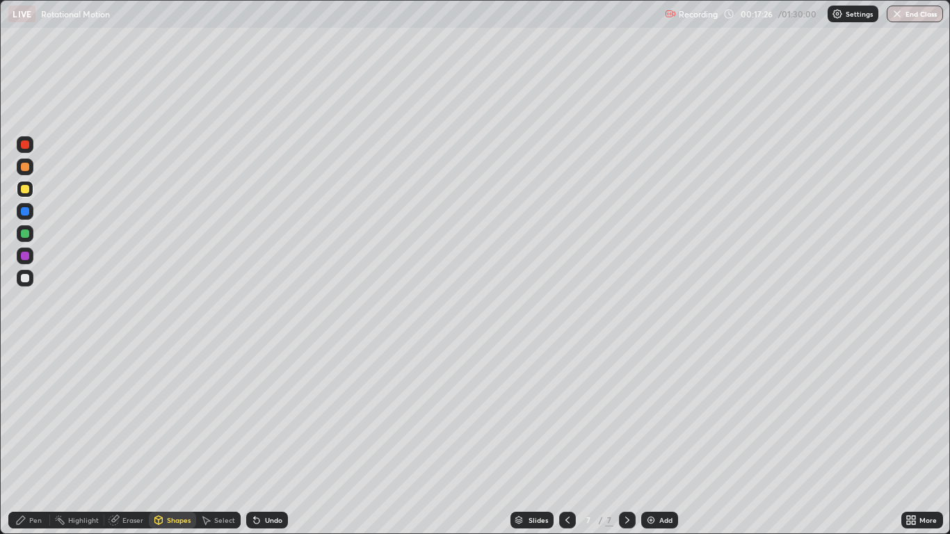 The height and width of the screenshot is (534, 950). What do you see at coordinates (538, 520) in the screenshot?
I see `div: Slides` at bounding box center [538, 520].